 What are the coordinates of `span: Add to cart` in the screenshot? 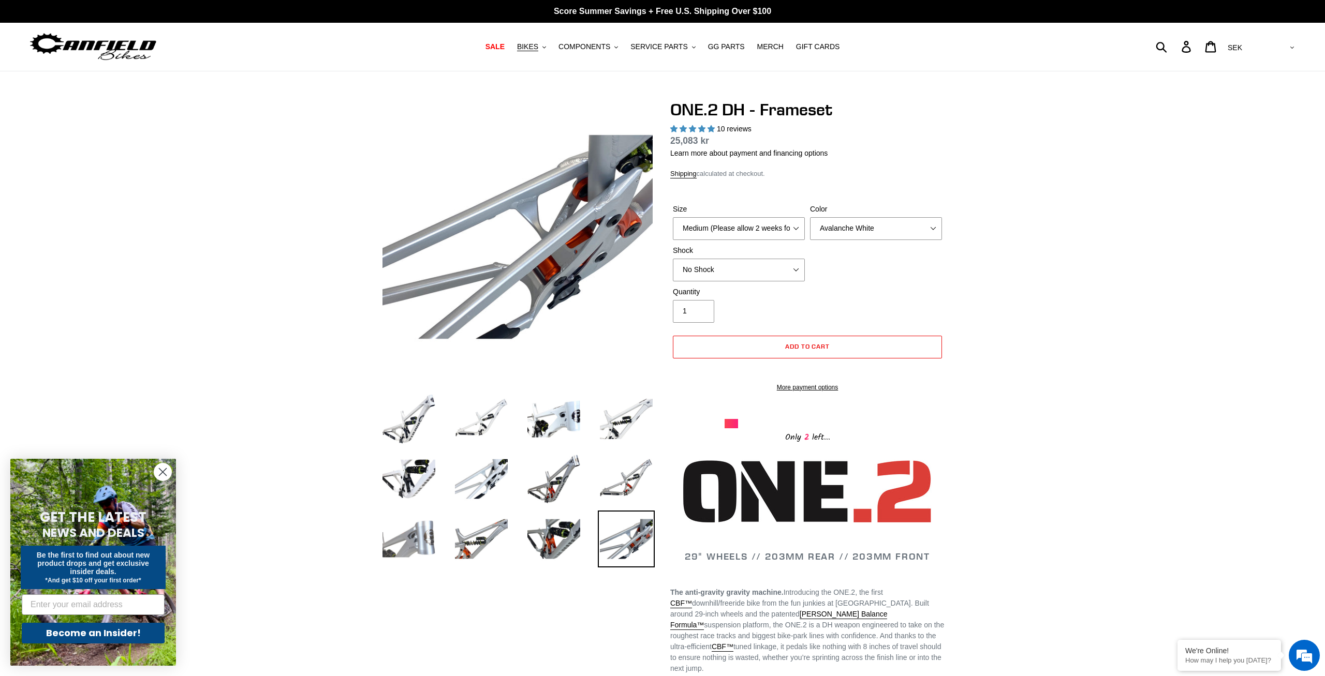 It's located at (807, 346).